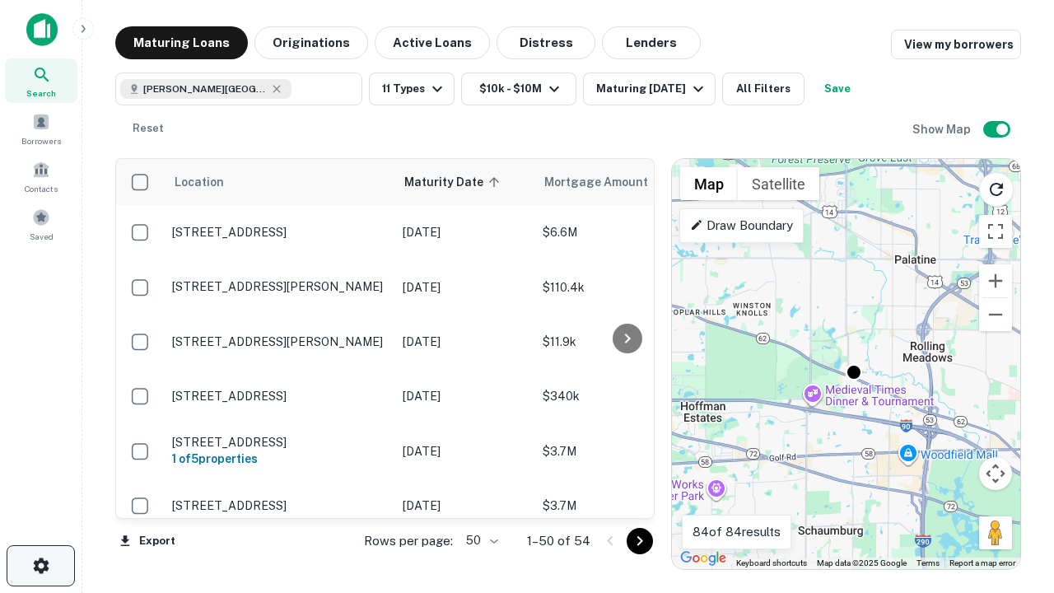 This screenshot has height=593, width=1054. Describe the element at coordinates (837, 89) in the screenshot. I see `button: Save your search to get updates of matches that match your search criteria.` at that location.